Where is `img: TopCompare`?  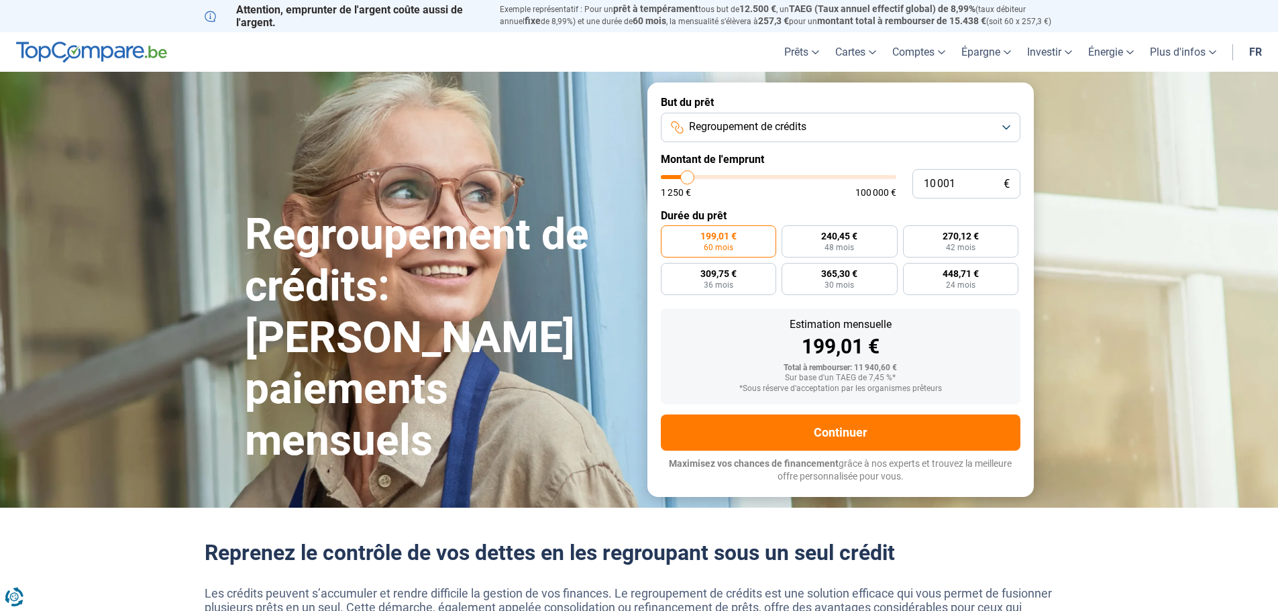 img: TopCompare is located at coordinates (91, 52).